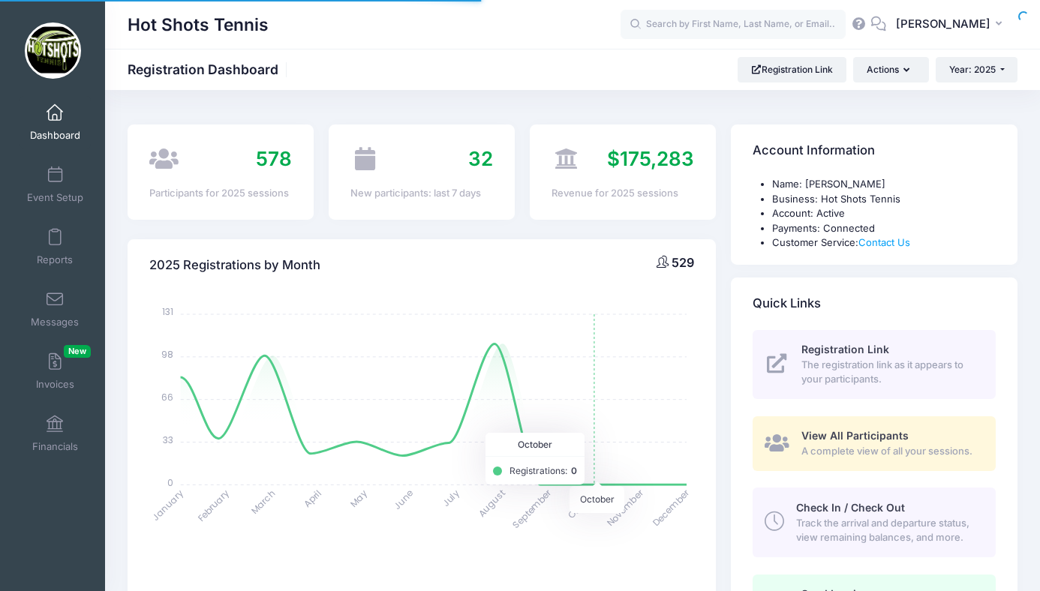 The height and width of the screenshot is (591, 1040). Describe the element at coordinates (887, 530) in the screenshot. I see `span: Track the arrival and departure status, view remaining balances, and more.` at that location.